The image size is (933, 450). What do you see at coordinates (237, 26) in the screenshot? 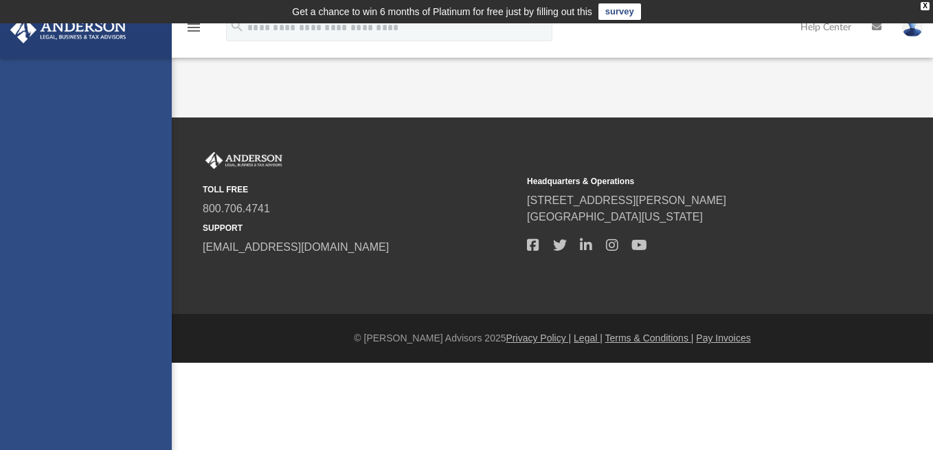
I see `i: search` at bounding box center [237, 26].